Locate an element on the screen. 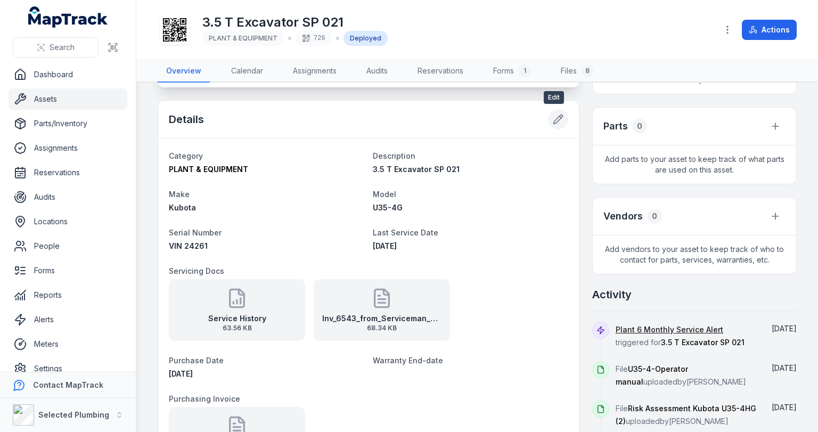 The image size is (818, 432). span: Risk Assessment Kubota U35-4HG (2) is located at coordinates (686, 414).